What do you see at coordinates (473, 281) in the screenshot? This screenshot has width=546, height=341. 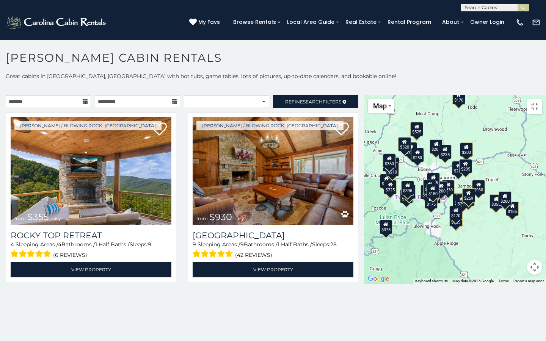 I see `span: Map data ©2025 Google` at bounding box center [473, 281].